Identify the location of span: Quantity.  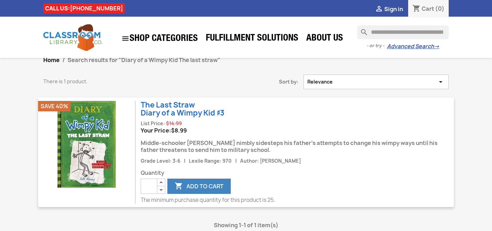
(297, 173).